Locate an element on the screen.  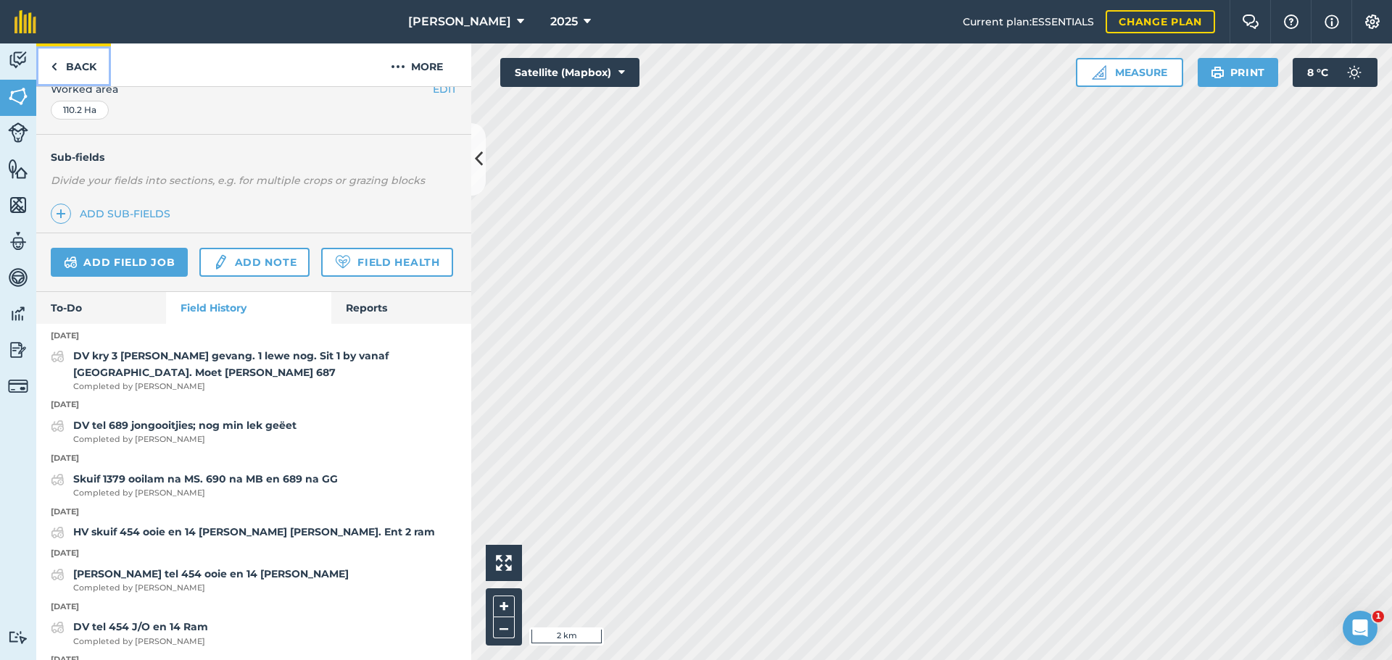
img: Two speech bubbles overlapping with the left bubble in the forefront is located at coordinates (1251, 22).